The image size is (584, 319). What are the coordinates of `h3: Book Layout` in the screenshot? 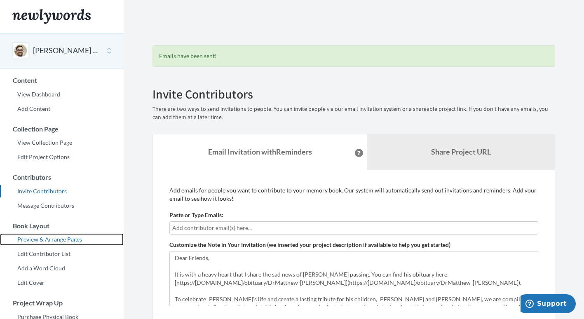 It's located at (62, 226).